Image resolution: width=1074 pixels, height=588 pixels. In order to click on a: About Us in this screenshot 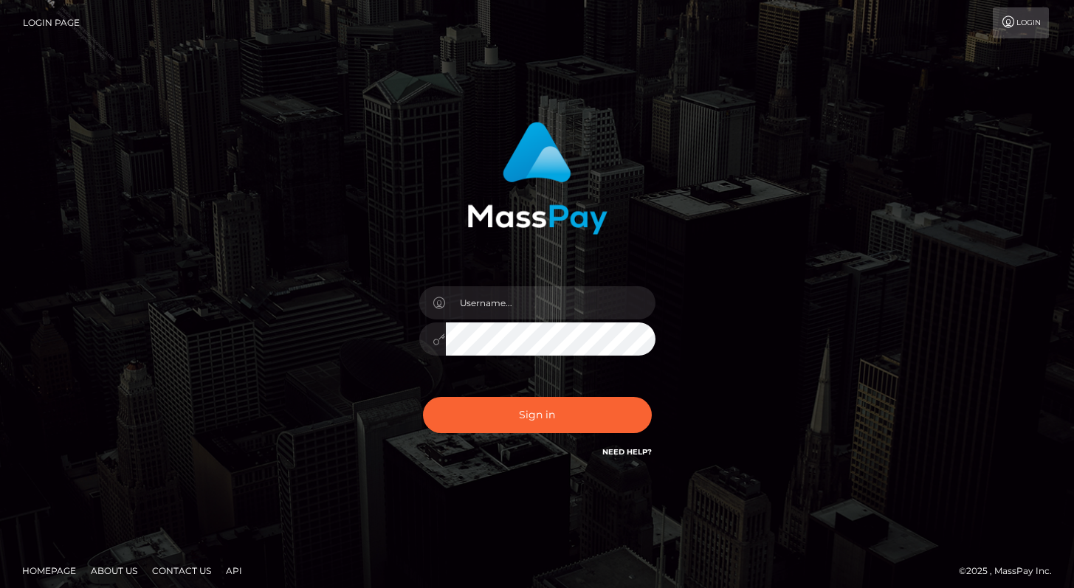, I will do `click(114, 571)`.